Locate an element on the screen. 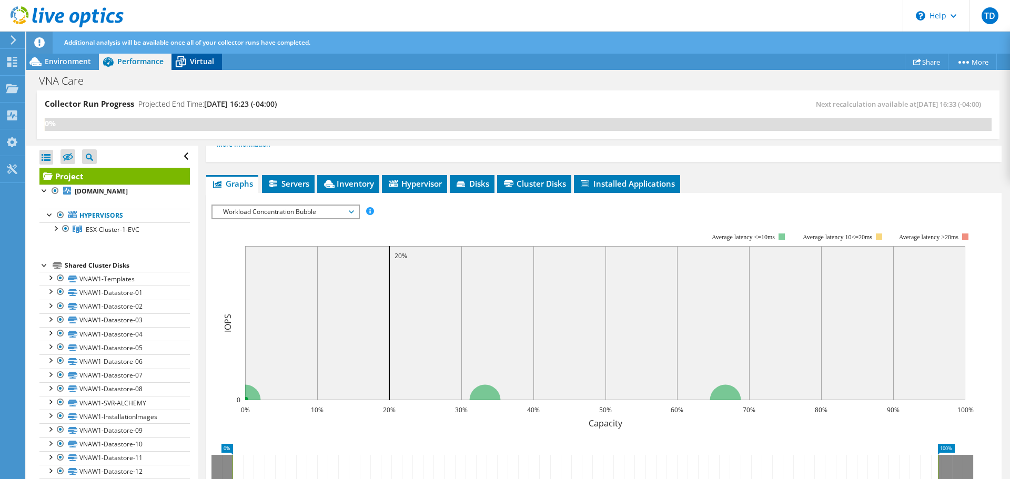 The image size is (1010, 479). text: 40% is located at coordinates (533, 410).